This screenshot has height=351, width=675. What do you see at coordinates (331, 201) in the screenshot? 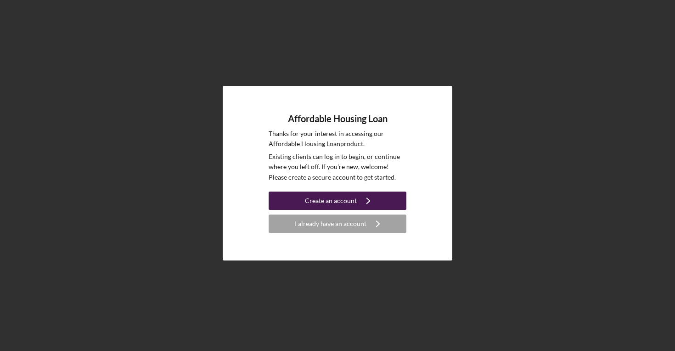
I see `div: Create an account` at bounding box center [331, 201].